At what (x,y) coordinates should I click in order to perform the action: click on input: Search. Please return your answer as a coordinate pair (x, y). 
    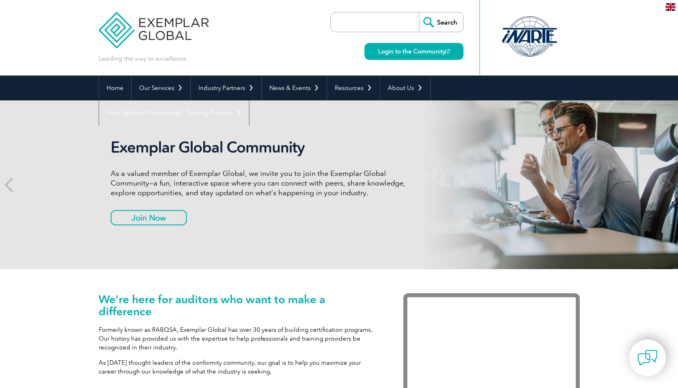
    Looking at the image, I should click on (441, 22).